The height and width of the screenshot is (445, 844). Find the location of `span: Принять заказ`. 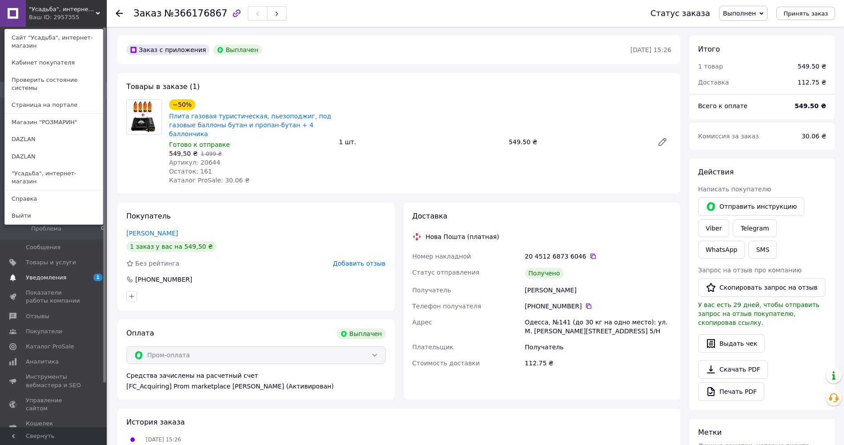

span: Принять заказ is located at coordinates (806, 13).